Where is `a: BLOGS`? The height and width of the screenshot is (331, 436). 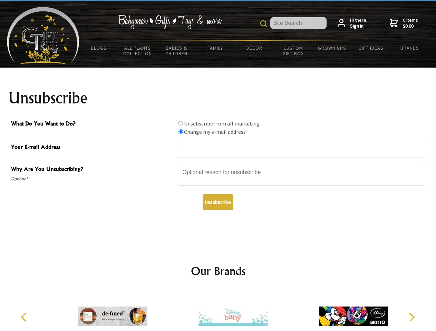
a: BLOGS is located at coordinates (99, 48).